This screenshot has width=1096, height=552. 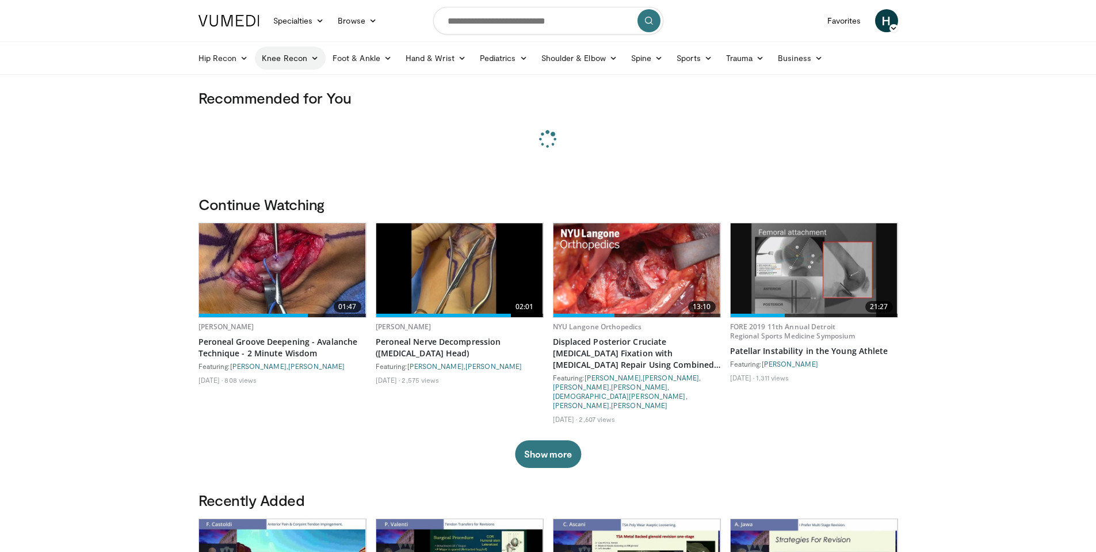 I want to click on li: 1,311 views, so click(x=772, y=377).